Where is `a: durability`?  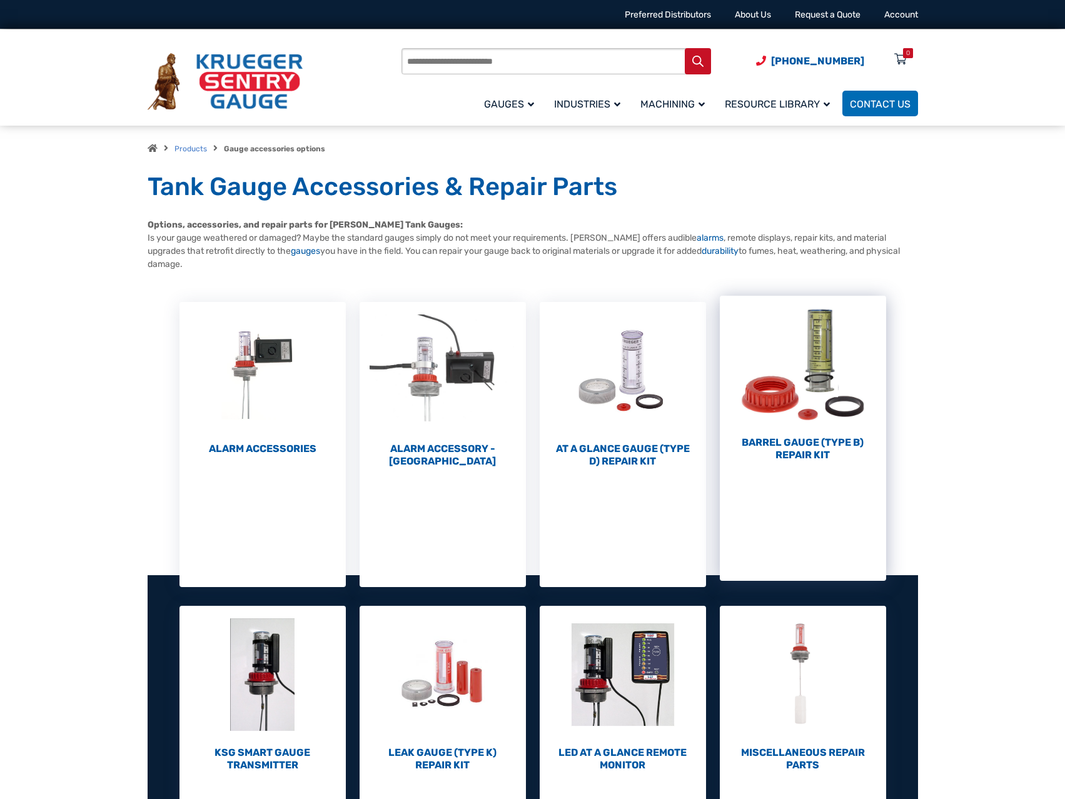
a: durability is located at coordinates (720, 251).